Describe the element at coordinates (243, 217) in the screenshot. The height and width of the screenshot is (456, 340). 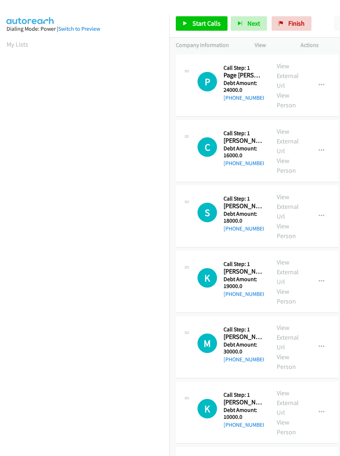
I see `h5: Debt Amount: 18000.0` at that location.